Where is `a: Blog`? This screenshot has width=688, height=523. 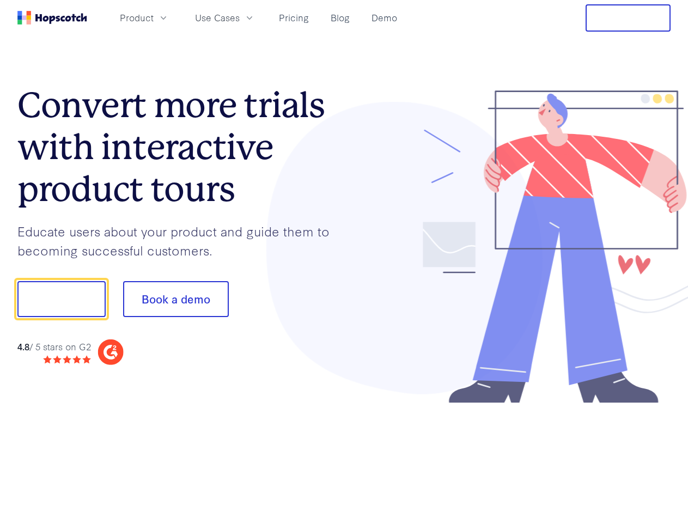 a: Blog is located at coordinates (340, 17).